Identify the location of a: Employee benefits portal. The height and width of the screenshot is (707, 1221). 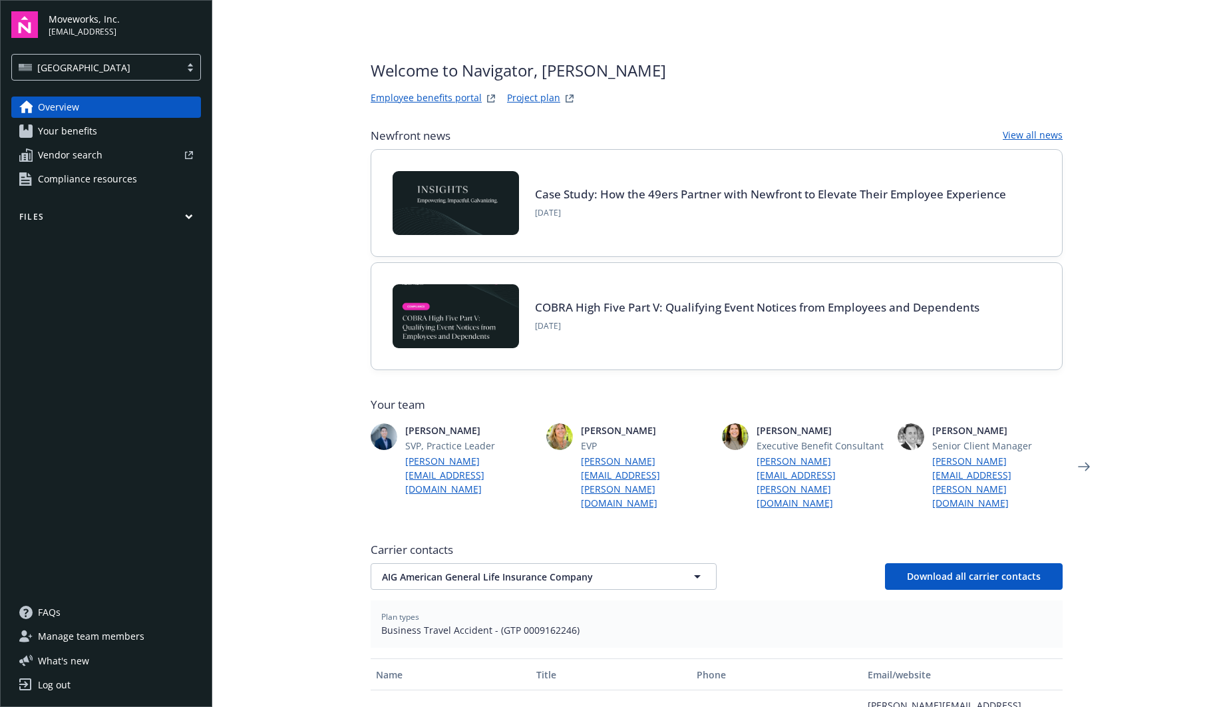
(426, 99).